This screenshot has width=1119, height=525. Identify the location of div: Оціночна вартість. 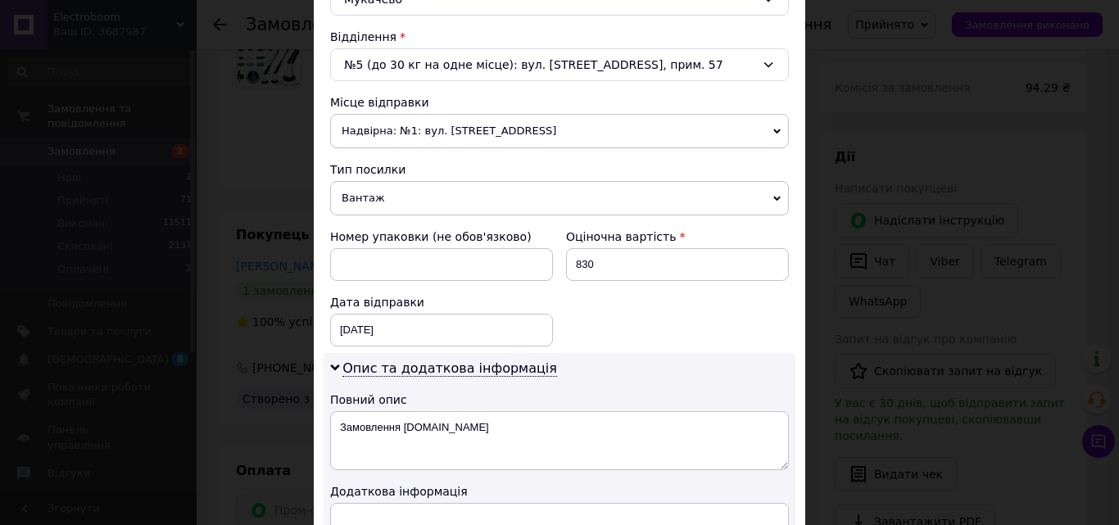
(678, 237).